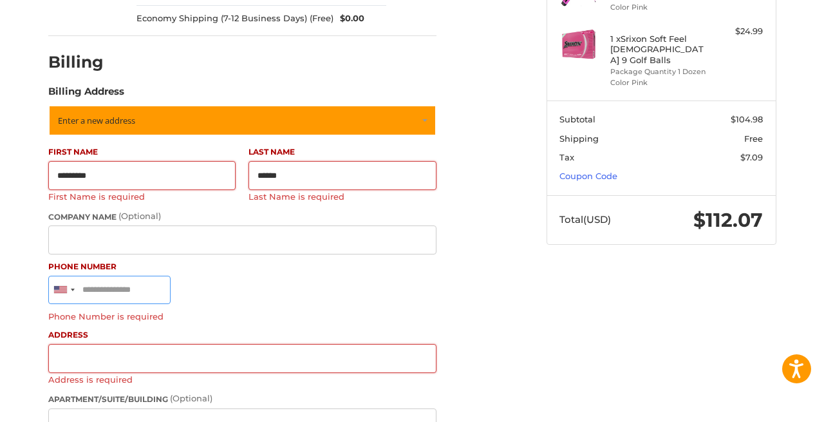 The image size is (824, 422). What do you see at coordinates (752, 157) in the screenshot?
I see `span: $7.09` at bounding box center [752, 157].